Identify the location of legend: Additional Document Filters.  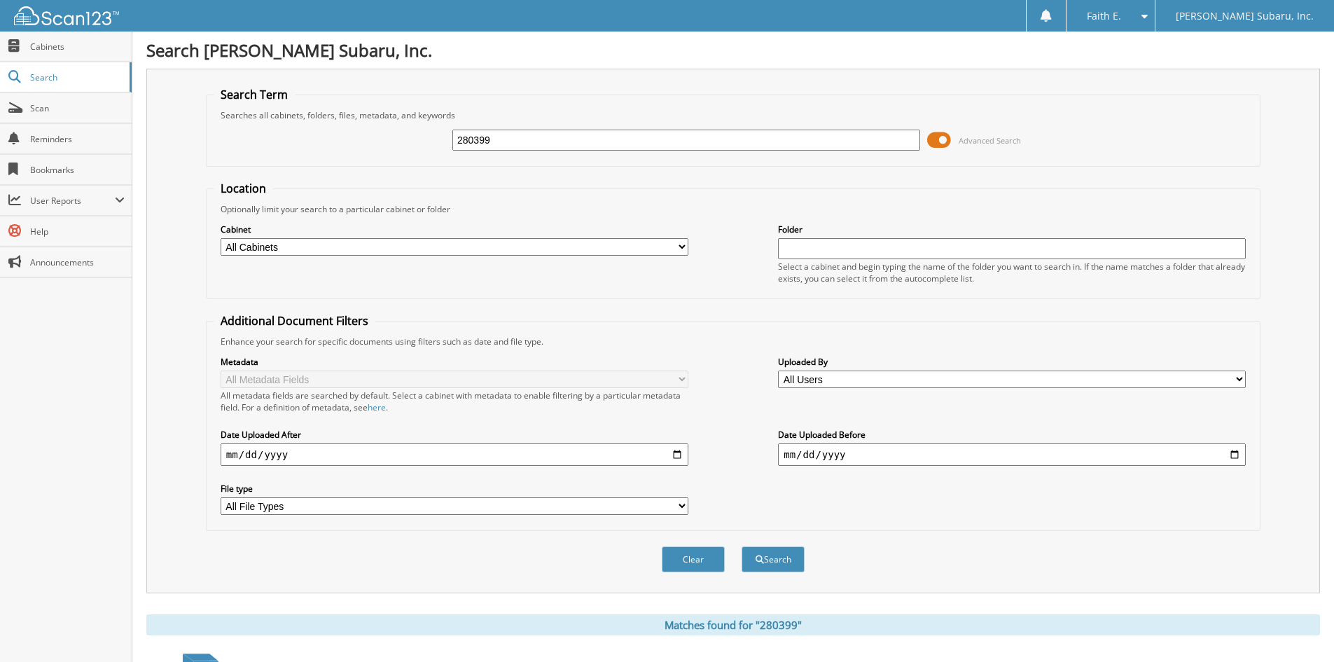
(294, 321).